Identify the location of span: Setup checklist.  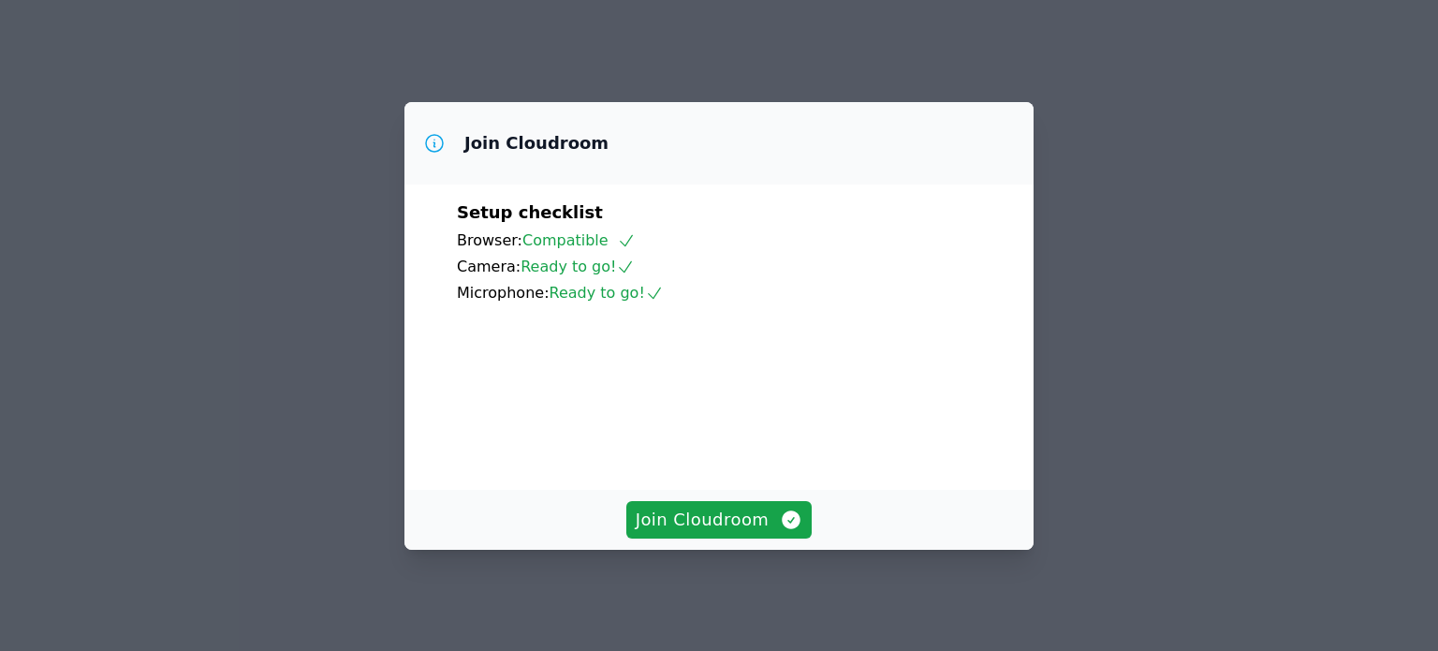
(530, 212).